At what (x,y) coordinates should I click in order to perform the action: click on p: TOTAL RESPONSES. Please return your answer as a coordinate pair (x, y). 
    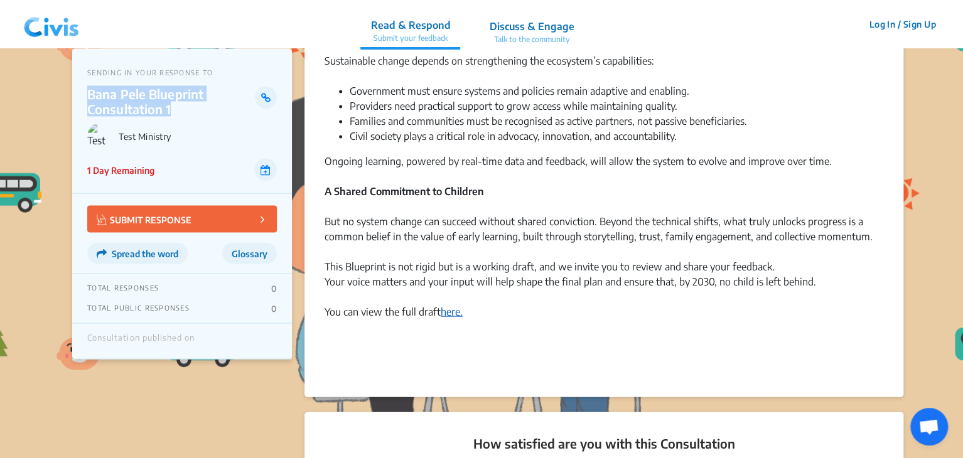
    Looking at the image, I should click on (123, 288).